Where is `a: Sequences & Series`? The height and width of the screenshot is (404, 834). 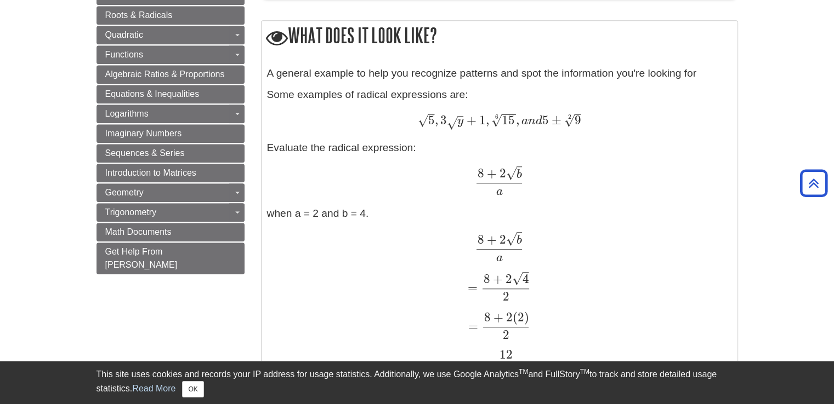
a: Sequences & Series is located at coordinates (170, 153).